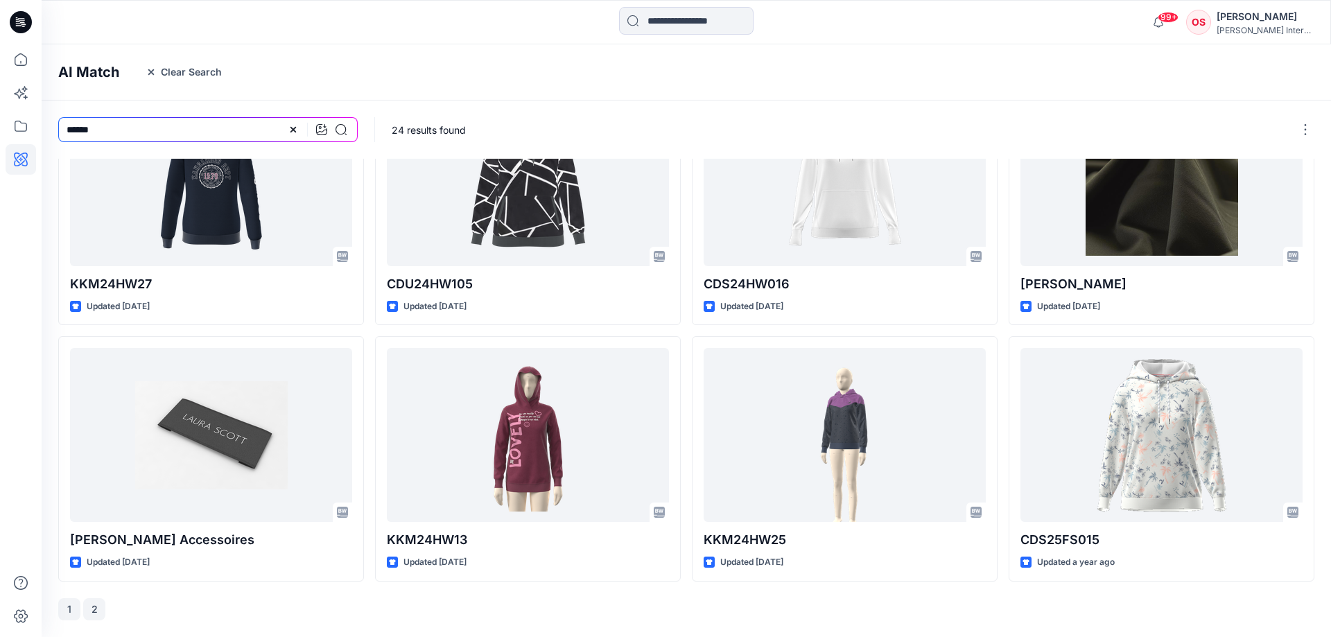  What do you see at coordinates (89, 72) in the screenshot?
I see `h4: AI Match` at bounding box center [89, 72].